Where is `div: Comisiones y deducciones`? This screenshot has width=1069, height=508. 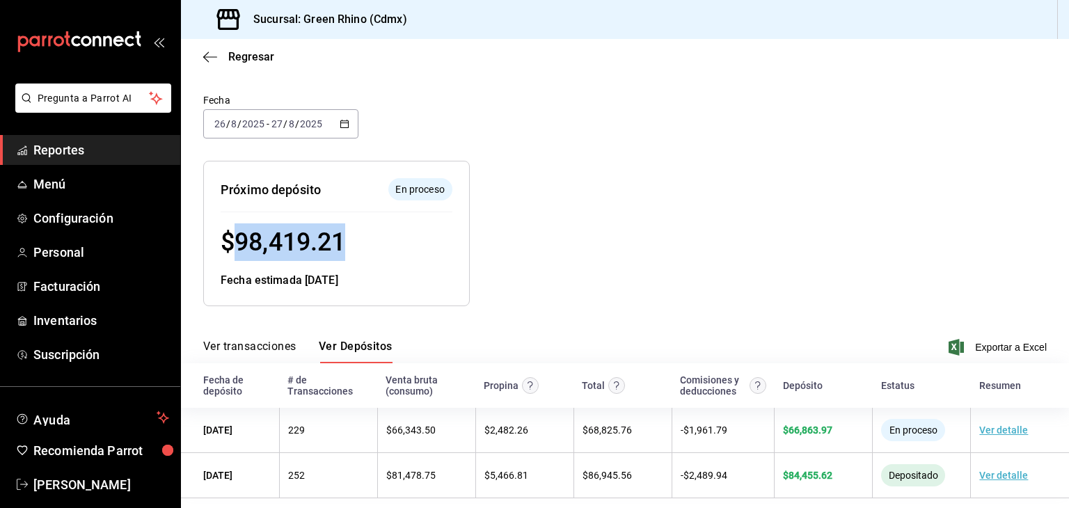 div: Comisiones y deducciones is located at coordinates (712, 385).